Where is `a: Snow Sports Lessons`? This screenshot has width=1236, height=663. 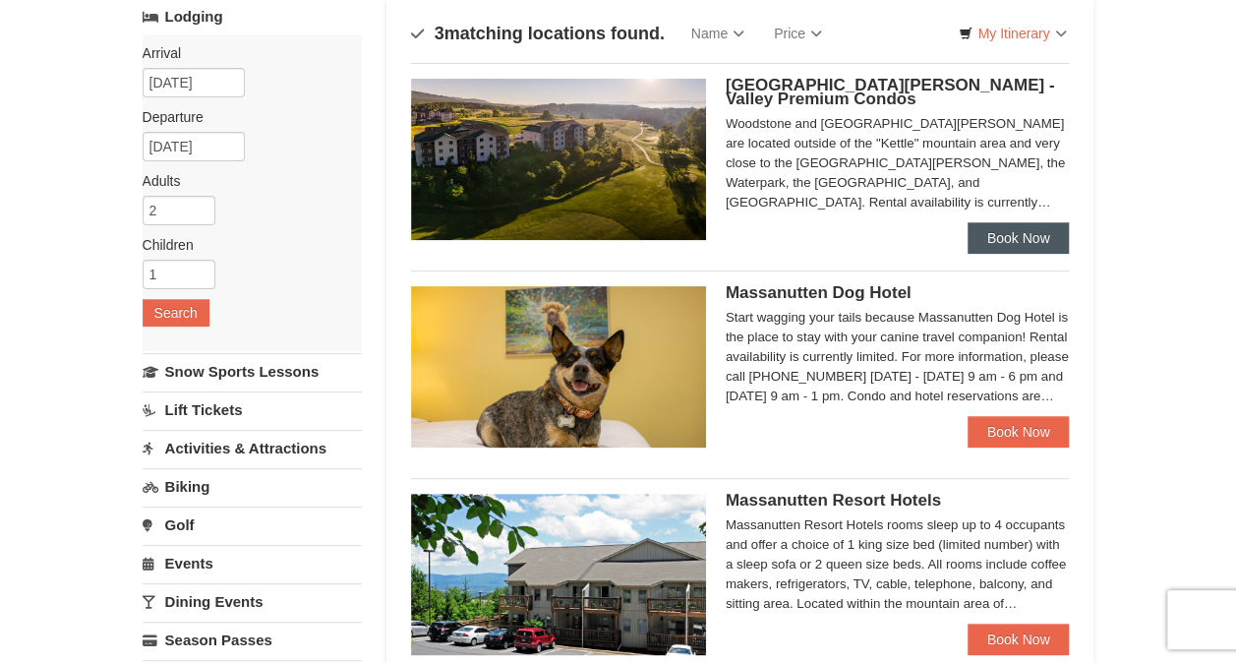 a: Snow Sports Lessons is located at coordinates (252, 371).